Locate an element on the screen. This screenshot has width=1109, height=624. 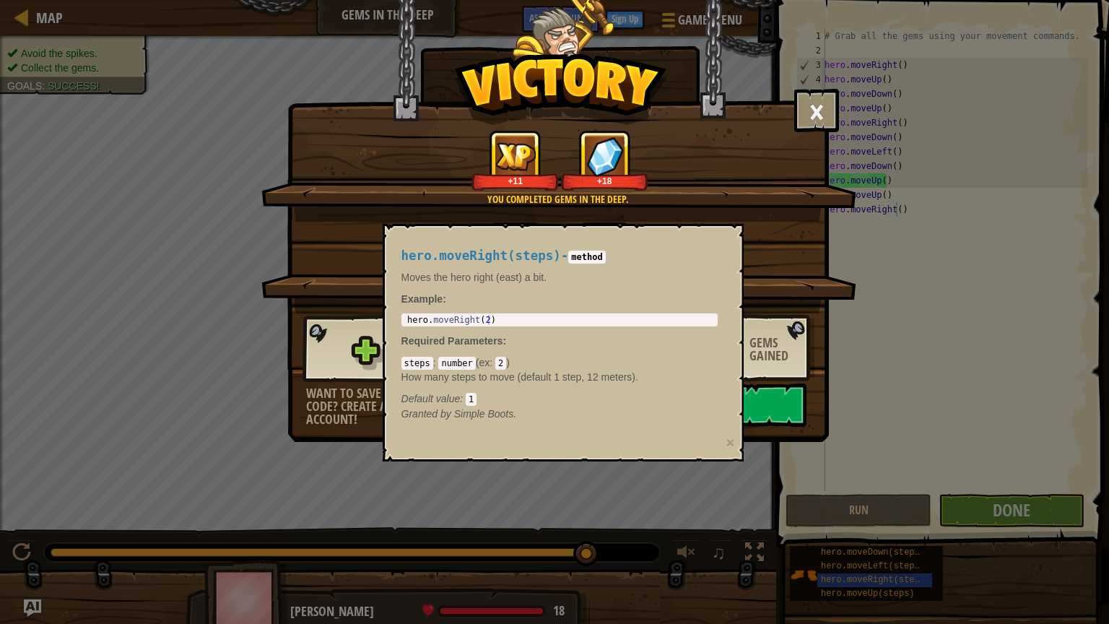
div: +11 is located at coordinates (515, 181).